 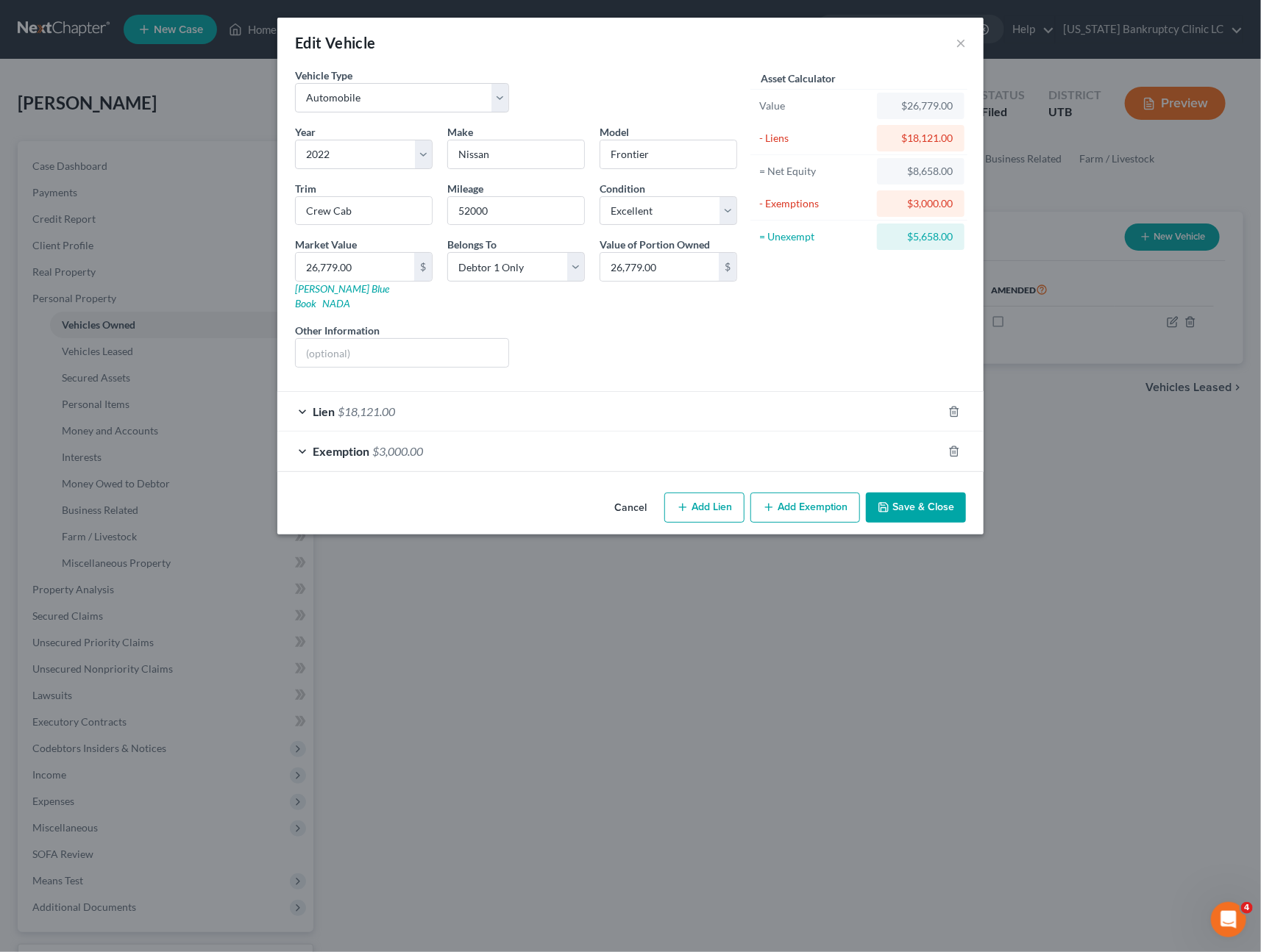 What do you see at coordinates (614, 131) in the screenshot?
I see `label: Model` at bounding box center [614, 131].